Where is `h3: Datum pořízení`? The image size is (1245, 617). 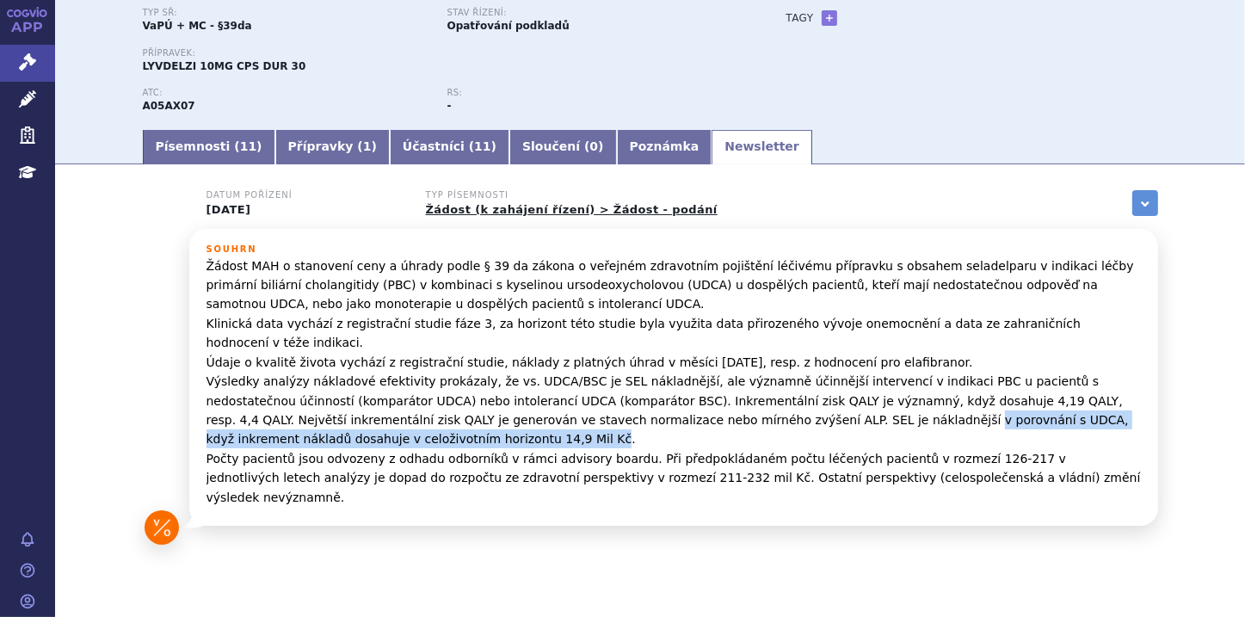
h3: Datum pořízení is located at coordinates (305, 195).